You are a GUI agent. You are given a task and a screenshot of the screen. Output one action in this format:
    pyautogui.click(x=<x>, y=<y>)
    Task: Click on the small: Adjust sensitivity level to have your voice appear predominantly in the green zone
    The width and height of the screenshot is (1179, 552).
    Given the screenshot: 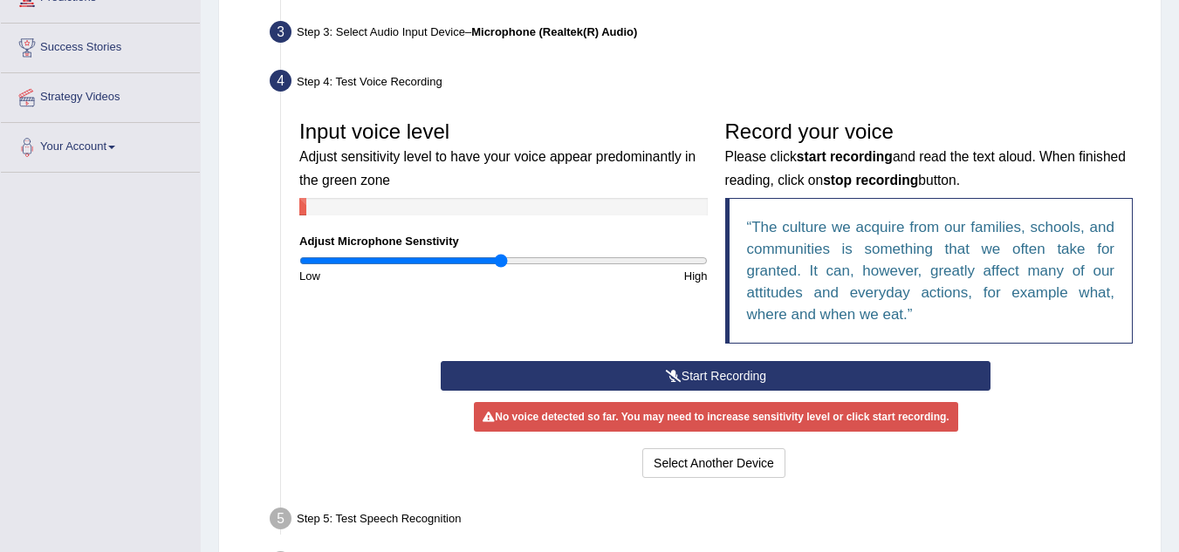 What is the action you would take?
    pyautogui.click(x=497, y=168)
    